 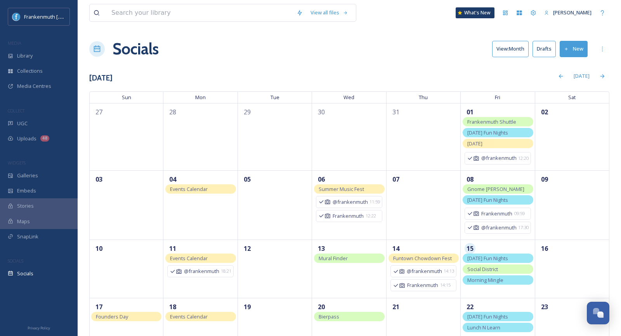 What do you see at coordinates (173, 112) in the screenshot?
I see `span: 28` at bounding box center [173, 112].